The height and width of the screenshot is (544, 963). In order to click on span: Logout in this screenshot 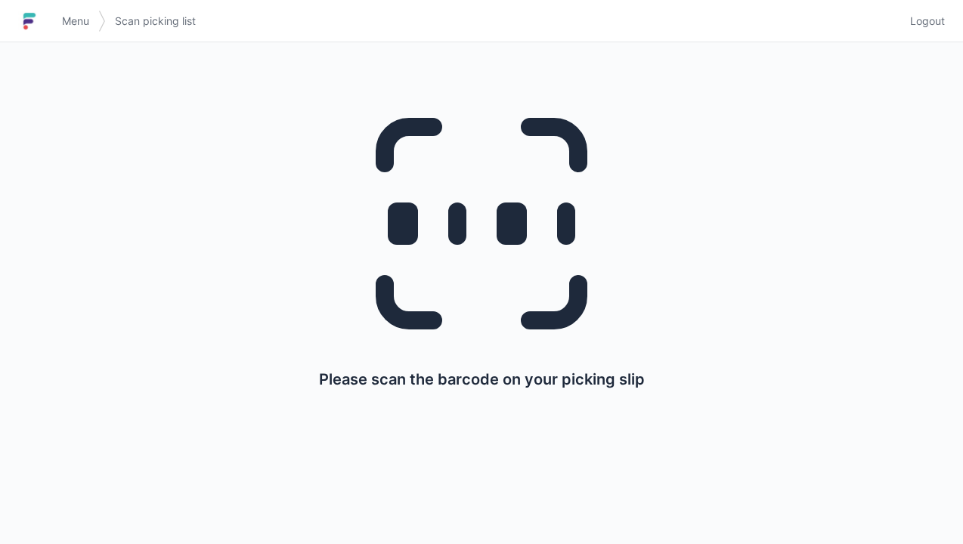, I will do `click(928, 21)`.